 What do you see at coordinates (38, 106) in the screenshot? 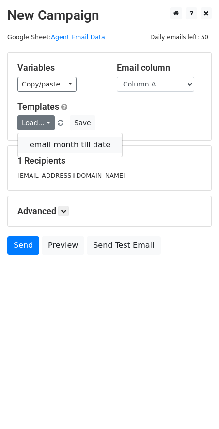
I see `a: Templates` at bounding box center [38, 106].